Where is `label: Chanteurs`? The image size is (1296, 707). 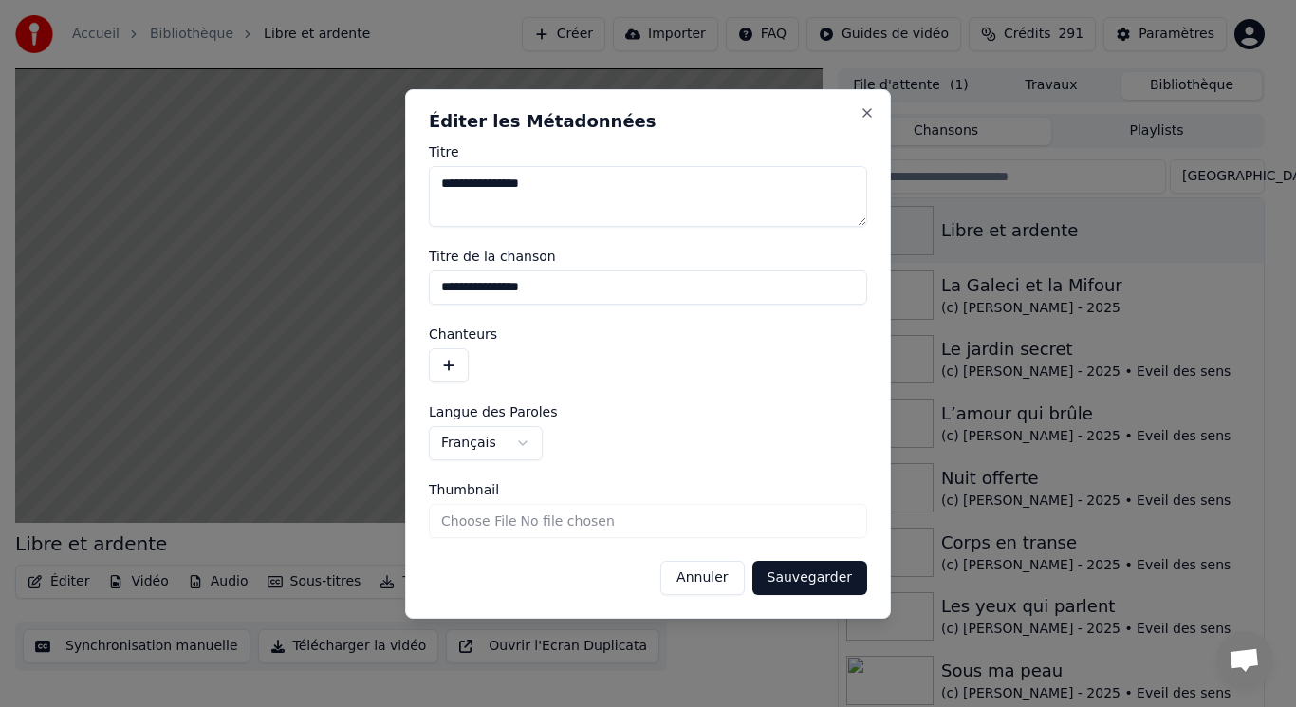 label: Chanteurs is located at coordinates (648, 334).